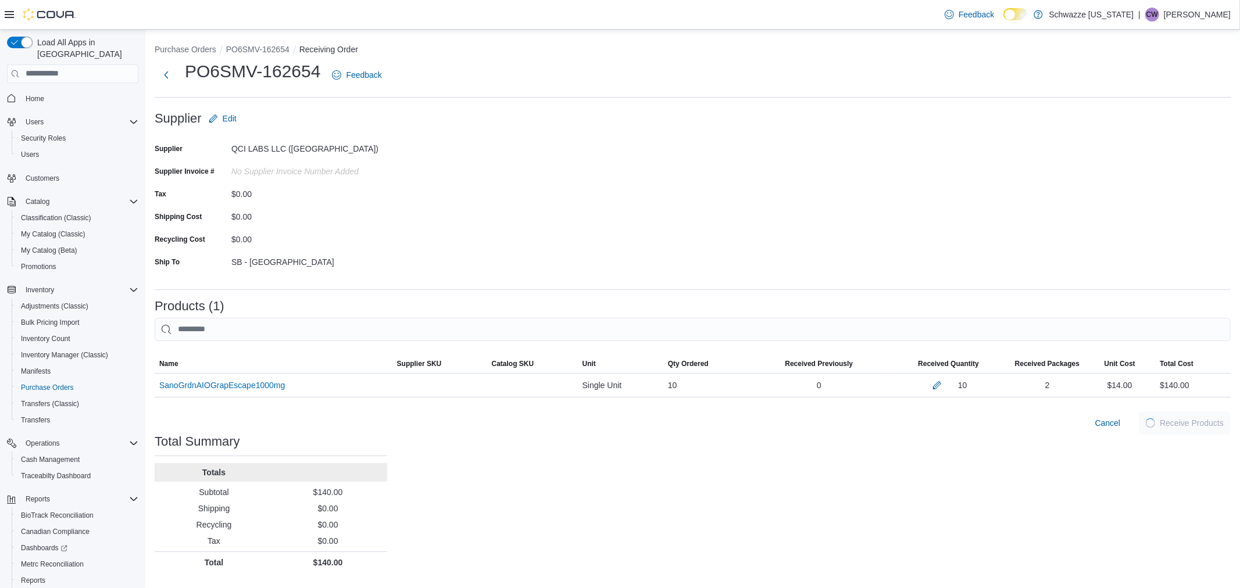  I want to click on button: Inventory, so click(40, 290).